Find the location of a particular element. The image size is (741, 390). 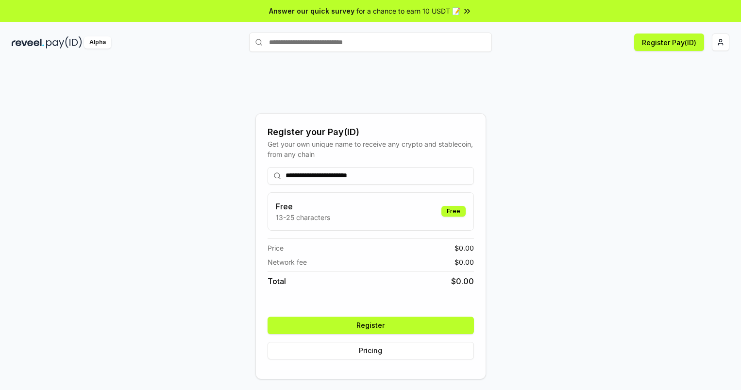

div: Get your own unique name to receive any crypto and stablecoin, from any chain is located at coordinates (371, 149).